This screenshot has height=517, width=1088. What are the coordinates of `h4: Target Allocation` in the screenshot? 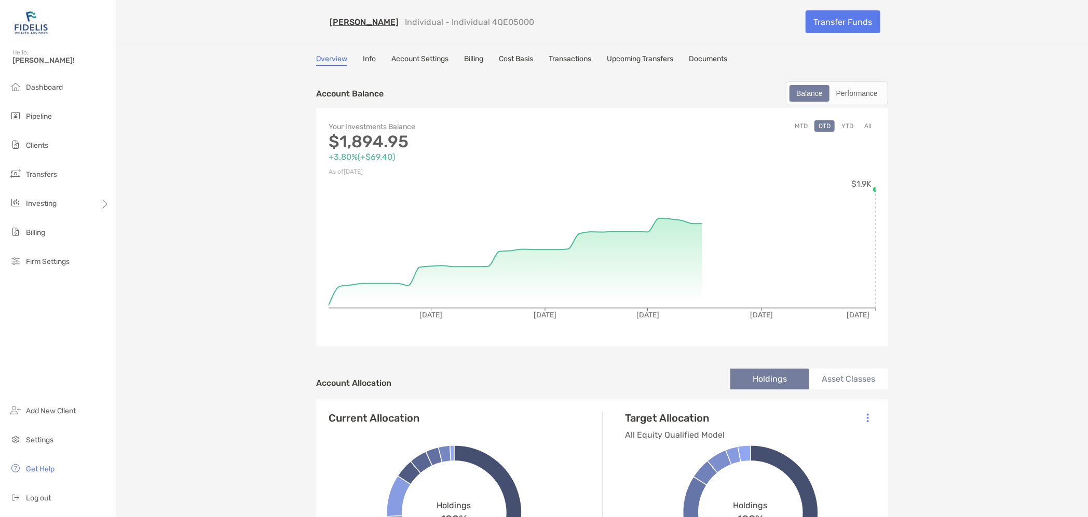 It's located at (675, 418).